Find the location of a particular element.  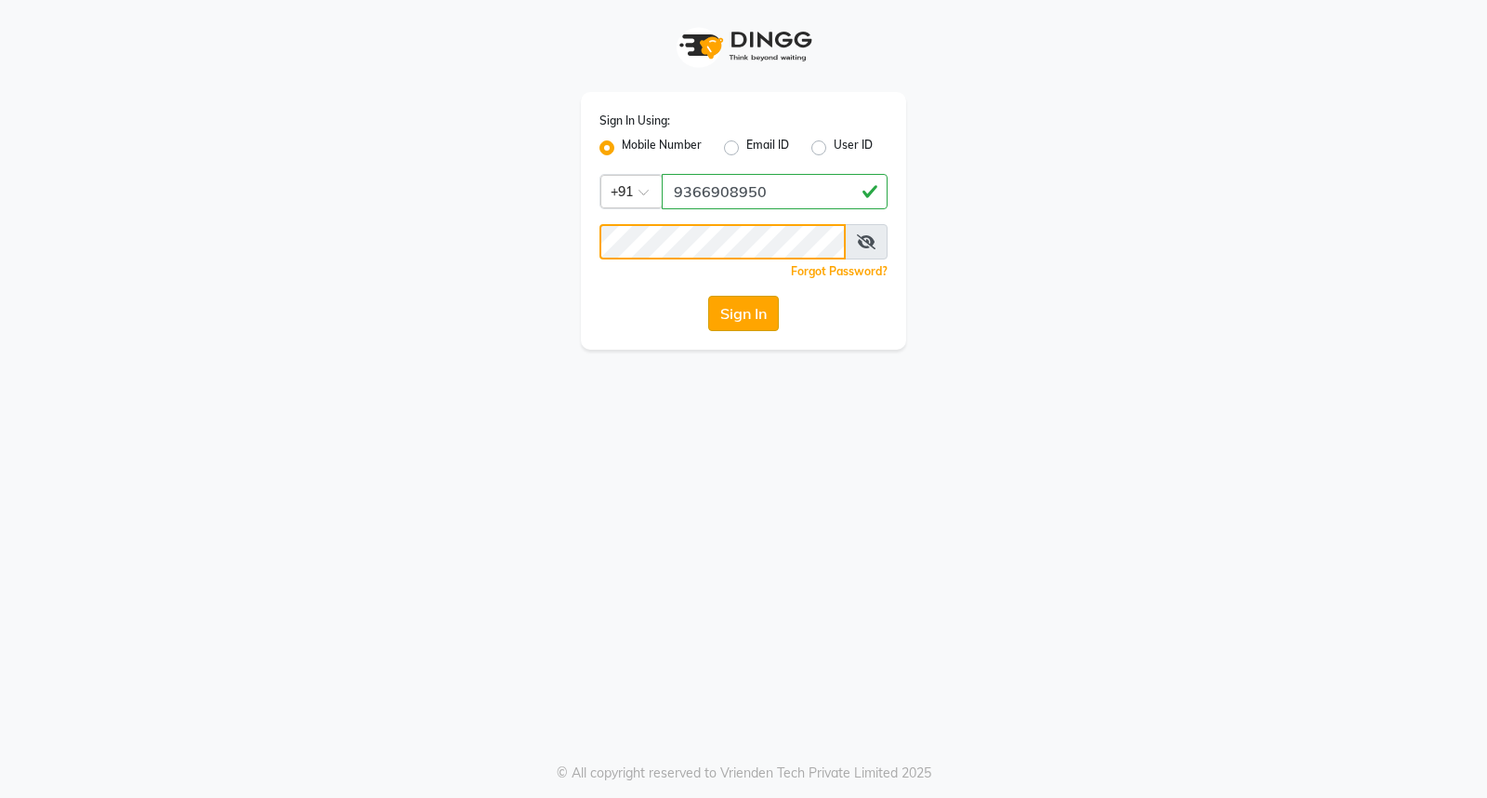

button: Sign In is located at coordinates (744, 313).